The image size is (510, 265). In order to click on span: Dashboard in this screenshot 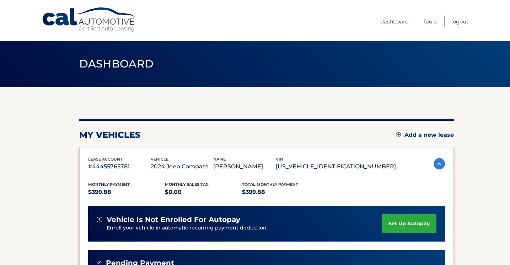, I will do `click(116, 64)`.